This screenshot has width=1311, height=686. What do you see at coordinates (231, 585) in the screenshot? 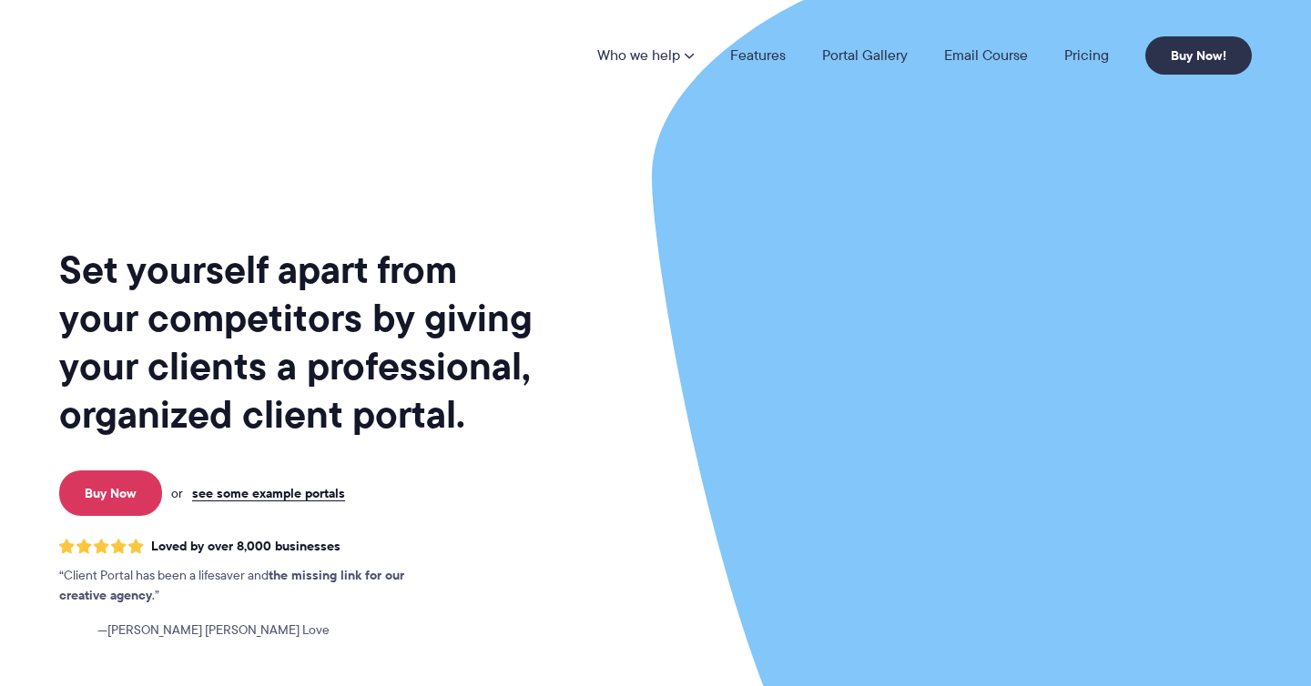
I see `strong: the missing link for our creative agency` at bounding box center [231, 585].